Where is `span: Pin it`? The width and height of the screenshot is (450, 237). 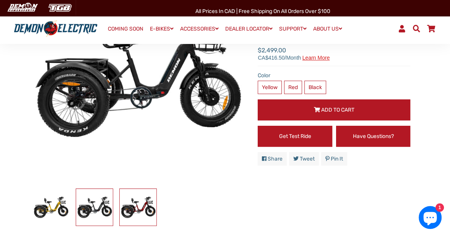 span: Pin it is located at coordinates (337, 159).